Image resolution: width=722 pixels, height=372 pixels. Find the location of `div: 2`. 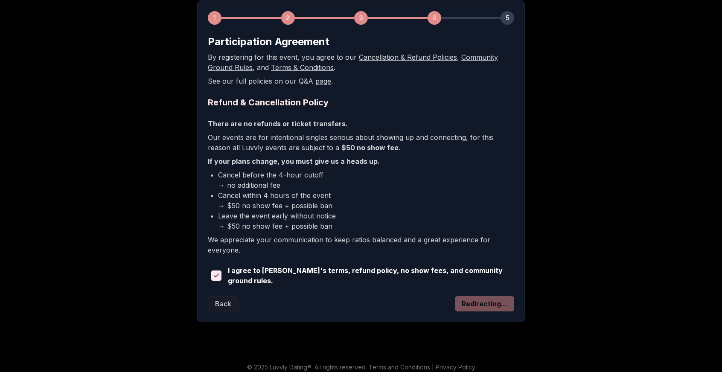

div: 2 is located at coordinates (288, 18).